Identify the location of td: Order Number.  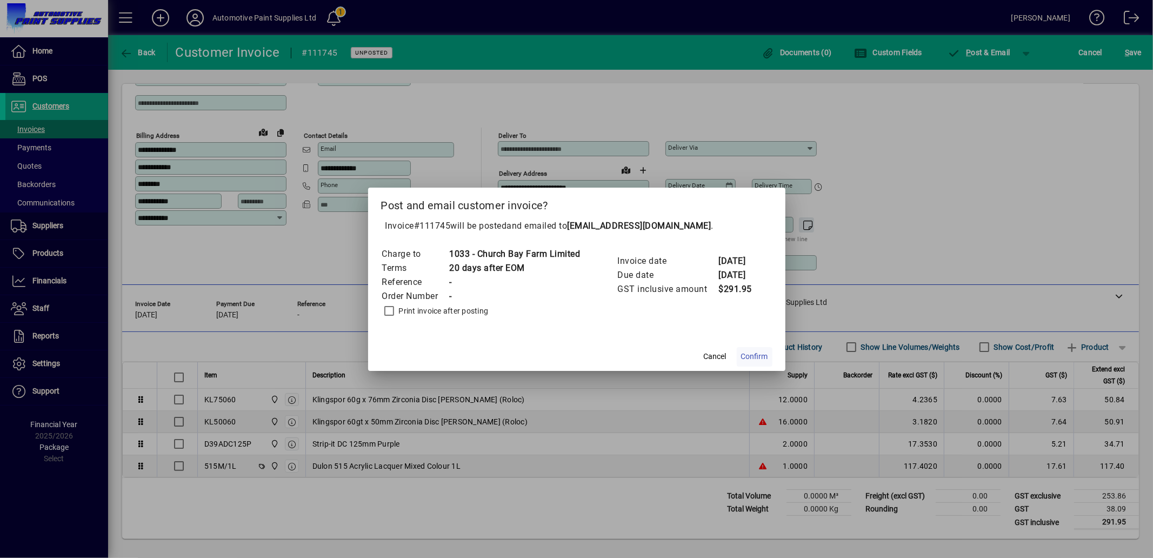
(415, 296).